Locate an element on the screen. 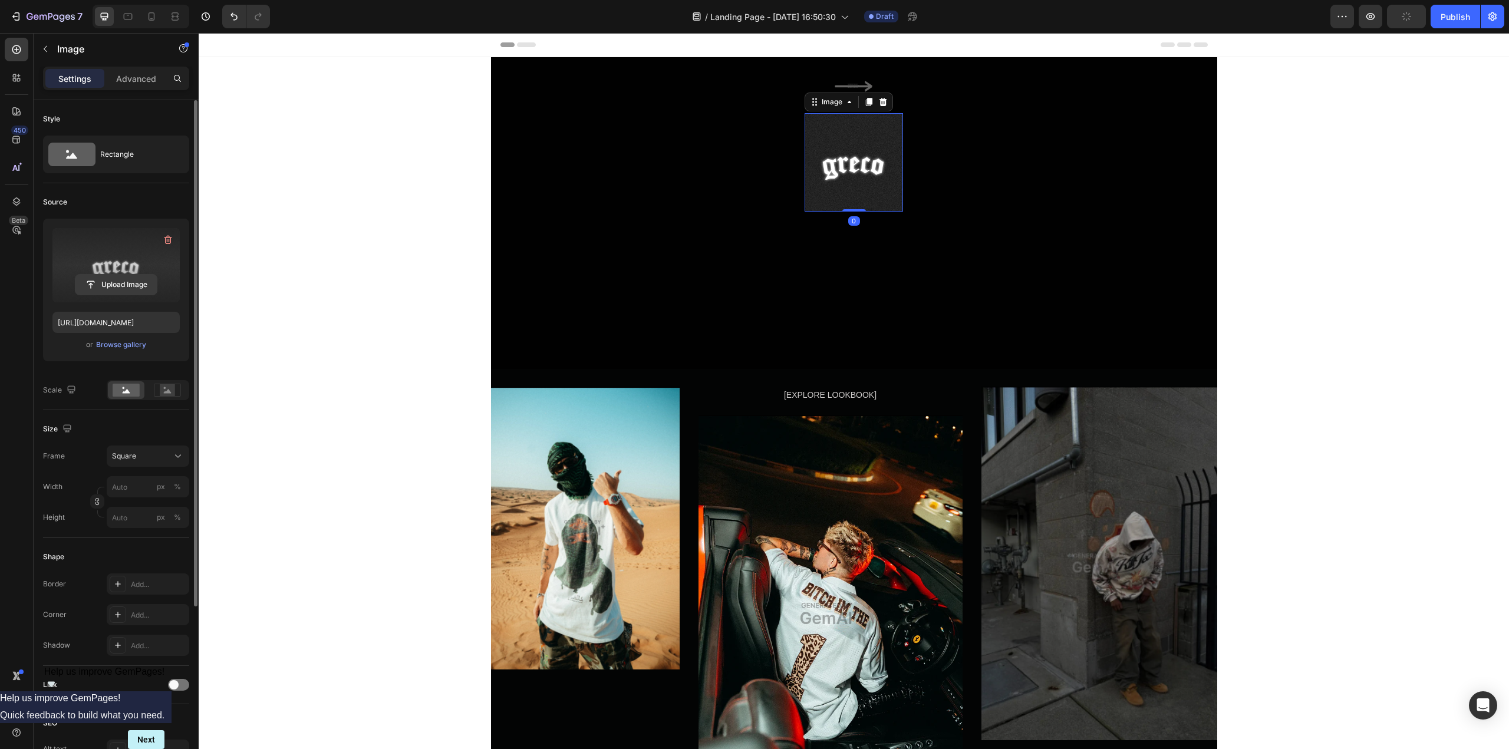  div: Shadow is located at coordinates (57, 646).